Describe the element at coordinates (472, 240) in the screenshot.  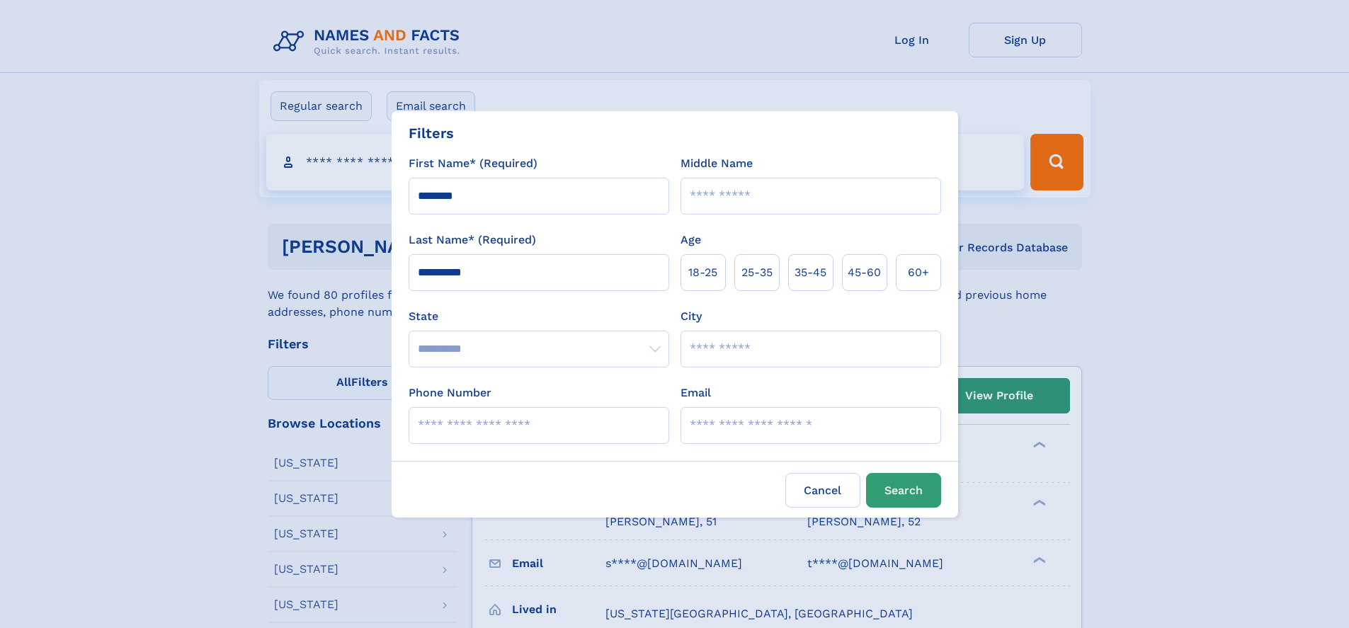
I see `label: Last Name* (Required)` at that location.